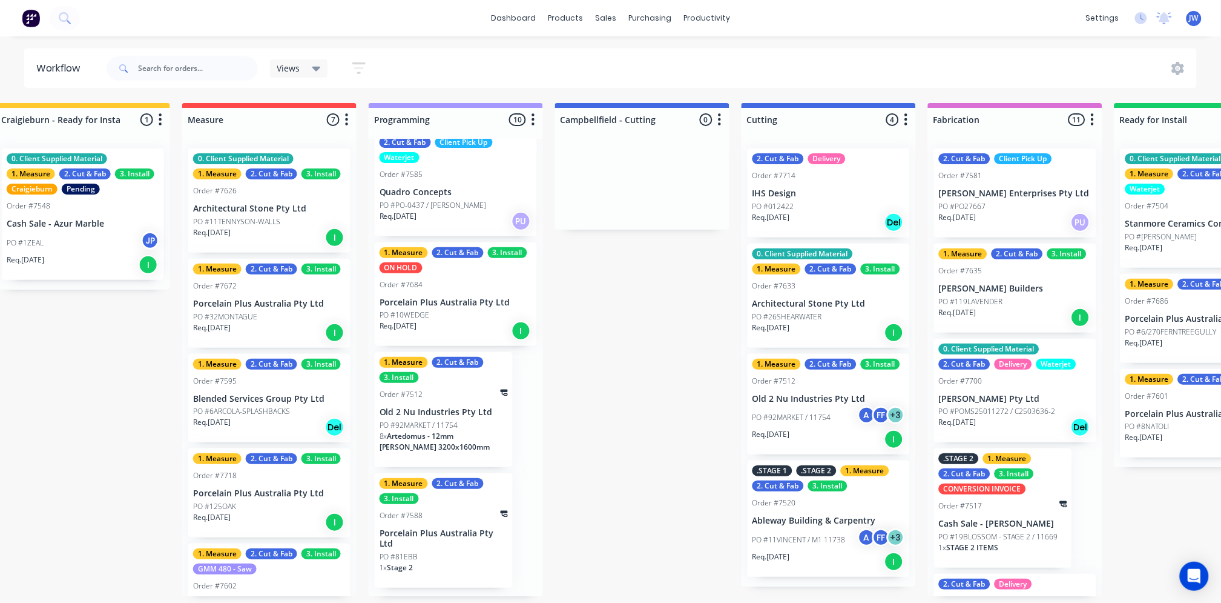 This screenshot has height=603, width=1221. I want to click on div: A, so click(867, 415).